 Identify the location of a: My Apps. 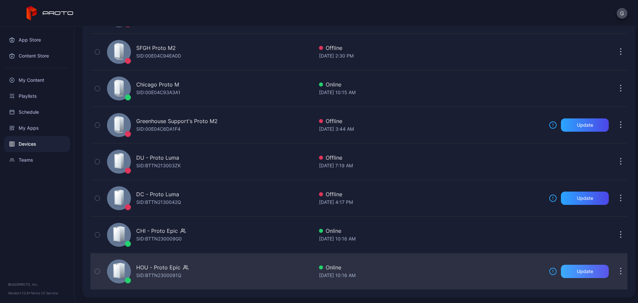
(37, 128).